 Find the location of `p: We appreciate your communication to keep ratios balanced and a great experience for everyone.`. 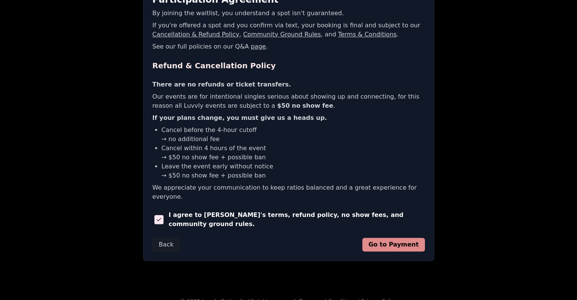

p: We appreciate your communication to keep ratios balanced and a great experience for everyone. is located at coordinates (289, 192).